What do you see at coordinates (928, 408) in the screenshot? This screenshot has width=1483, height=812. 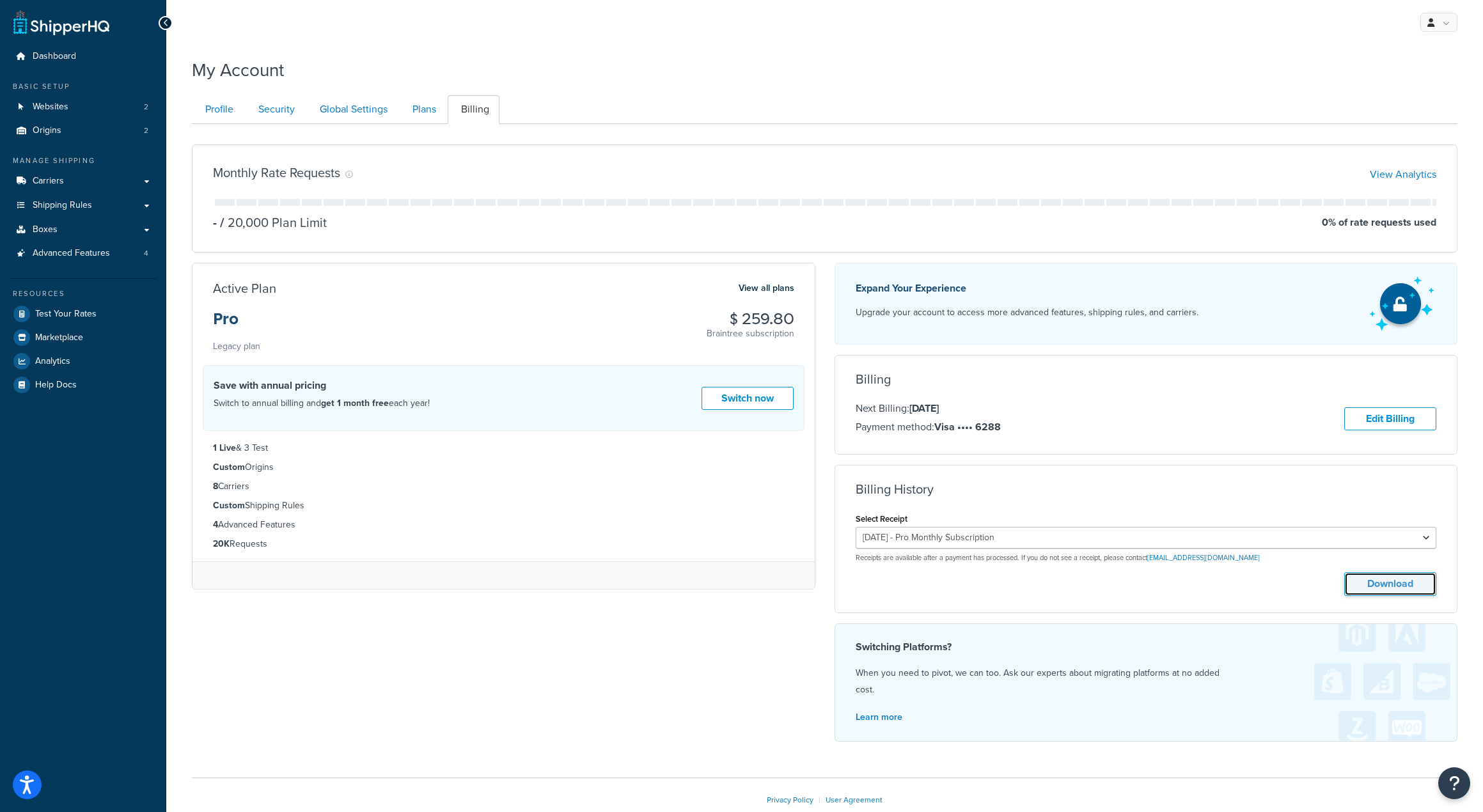 I see `p: Next Billing:` at bounding box center [928, 408].